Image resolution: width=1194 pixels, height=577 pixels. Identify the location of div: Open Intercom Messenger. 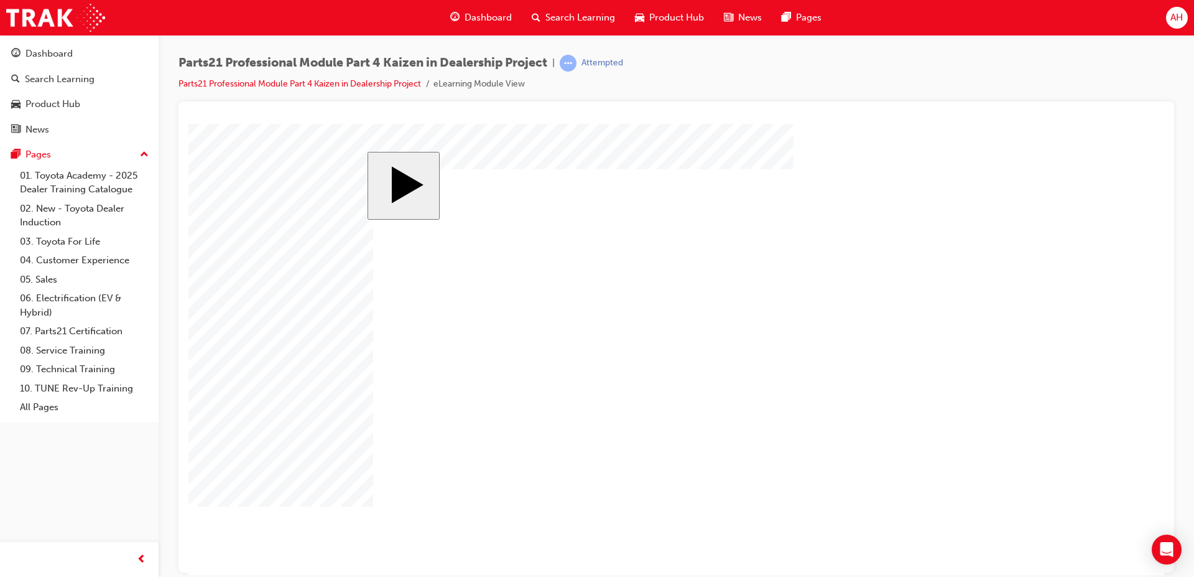
(1167, 549).